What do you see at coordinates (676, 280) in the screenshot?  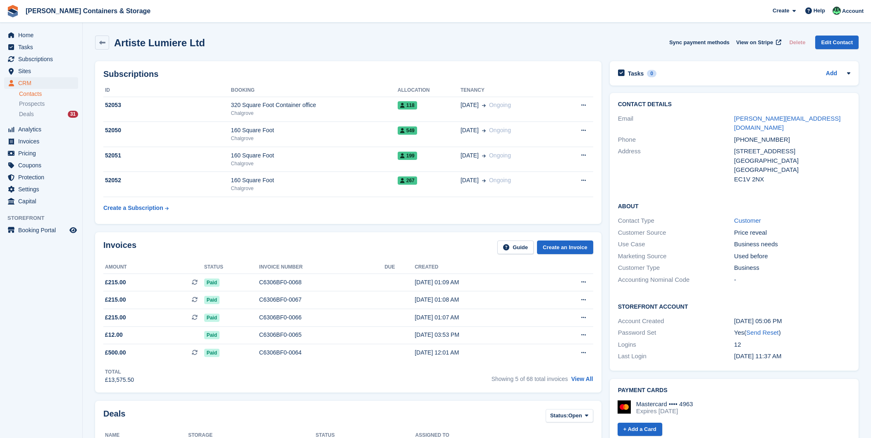 I see `div: Accounting Nominal Code` at bounding box center [676, 280].